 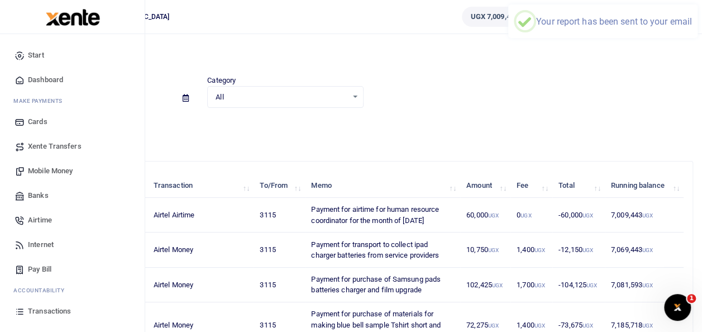 What do you see at coordinates (41, 245) in the screenshot?
I see `span: Internet` at bounding box center [41, 245].